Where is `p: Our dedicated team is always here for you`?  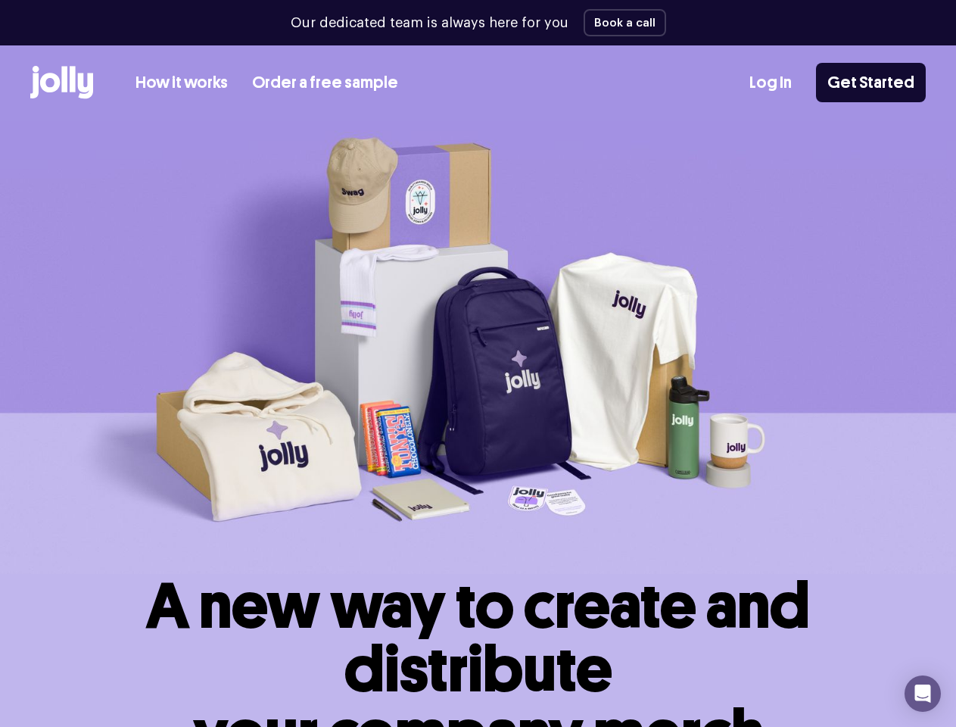 p: Our dedicated team is always here for you is located at coordinates (429, 23).